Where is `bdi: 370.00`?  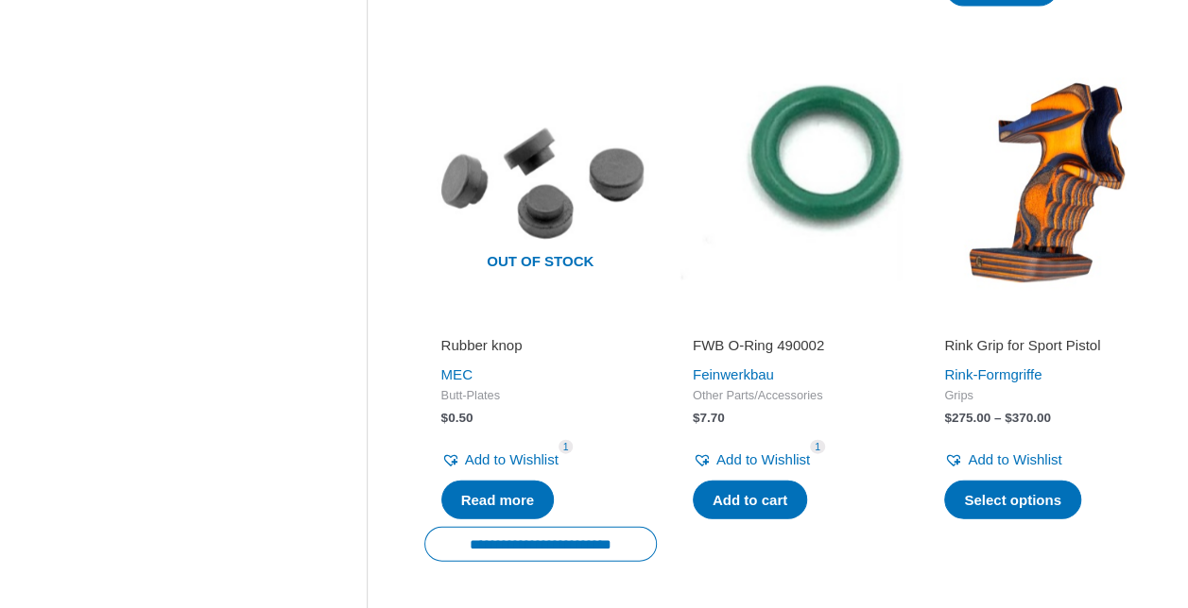
bdi: 370.00 is located at coordinates (1027, 418).